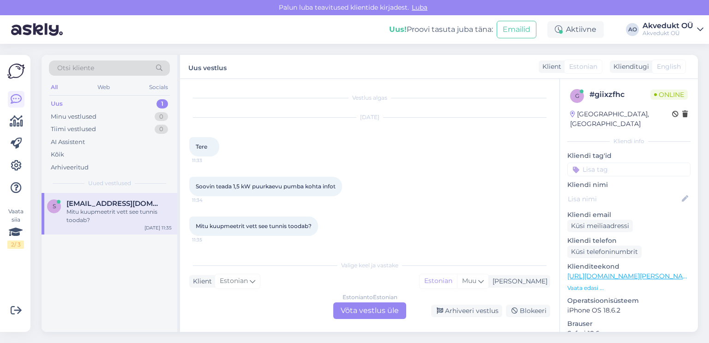 Image resolution: width=709 pixels, height=343 pixels. I want to click on span: Muu, so click(469, 281).